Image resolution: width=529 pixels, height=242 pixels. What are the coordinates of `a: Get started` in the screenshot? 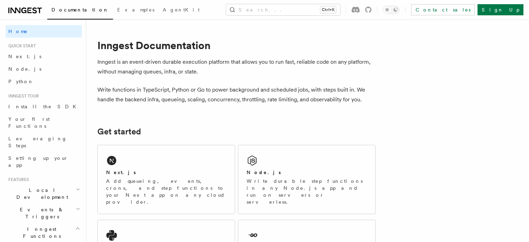 It's located at (119, 131).